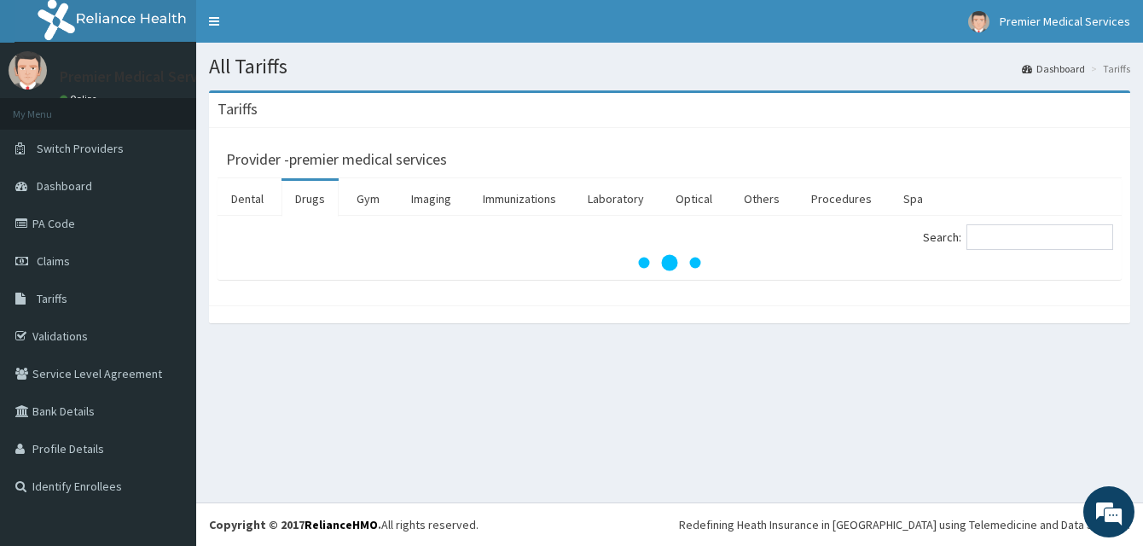 The image size is (1143, 546). I want to click on h3: Tariffs, so click(237, 109).